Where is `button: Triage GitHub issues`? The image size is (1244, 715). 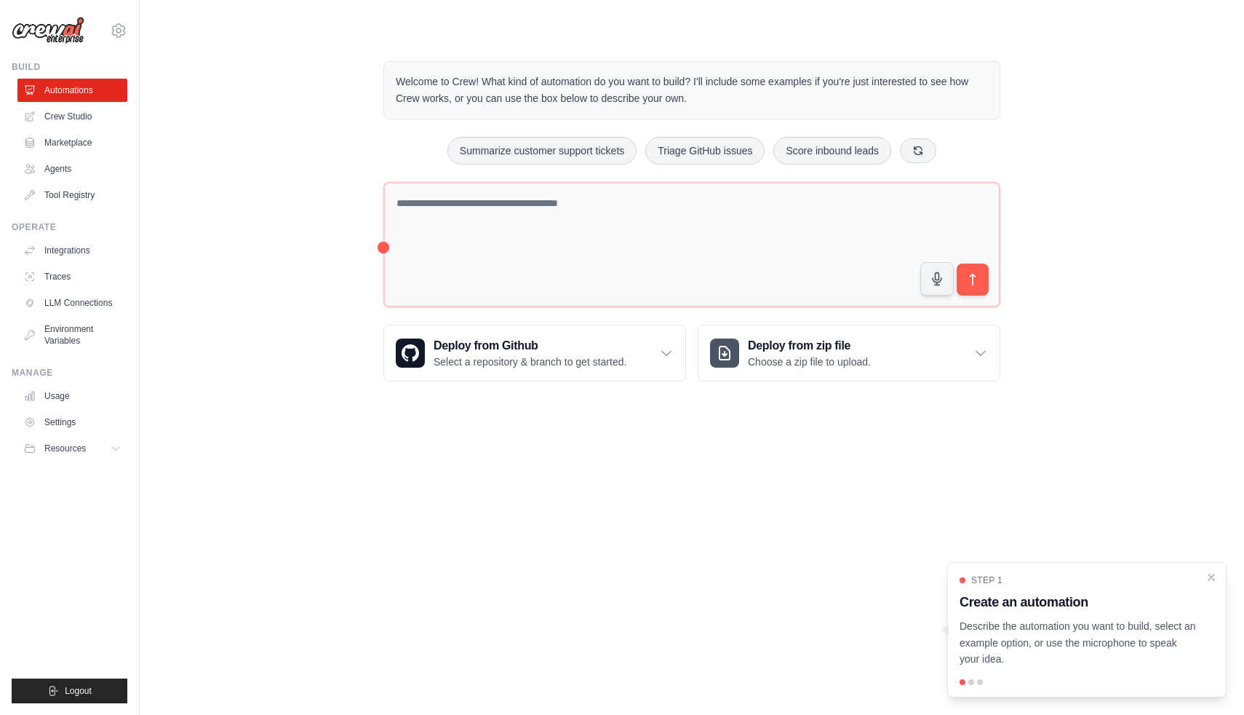
button: Triage GitHub issues is located at coordinates (705, 151).